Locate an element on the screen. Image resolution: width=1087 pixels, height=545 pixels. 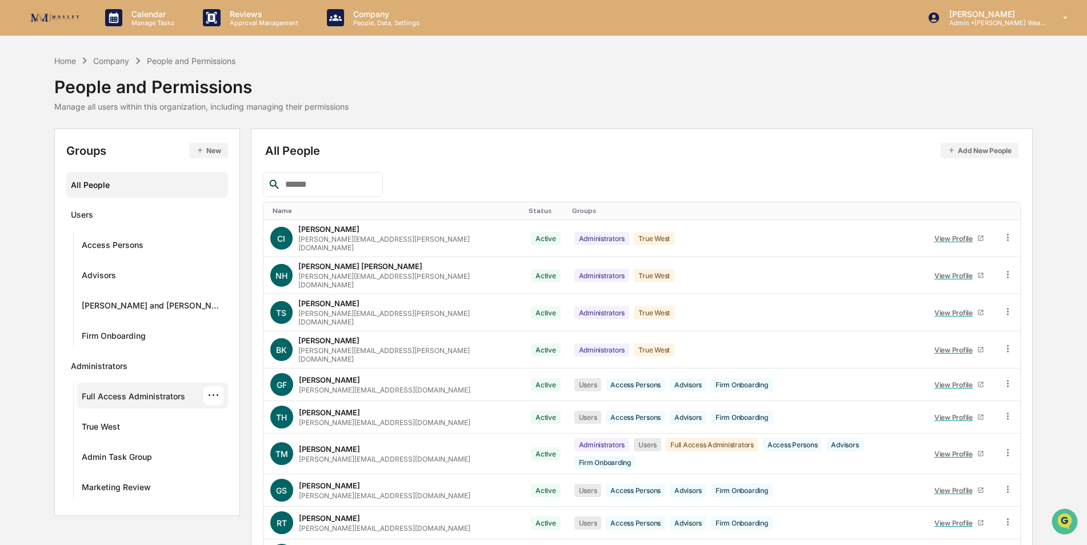
p: Reviews is located at coordinates (262, 14).